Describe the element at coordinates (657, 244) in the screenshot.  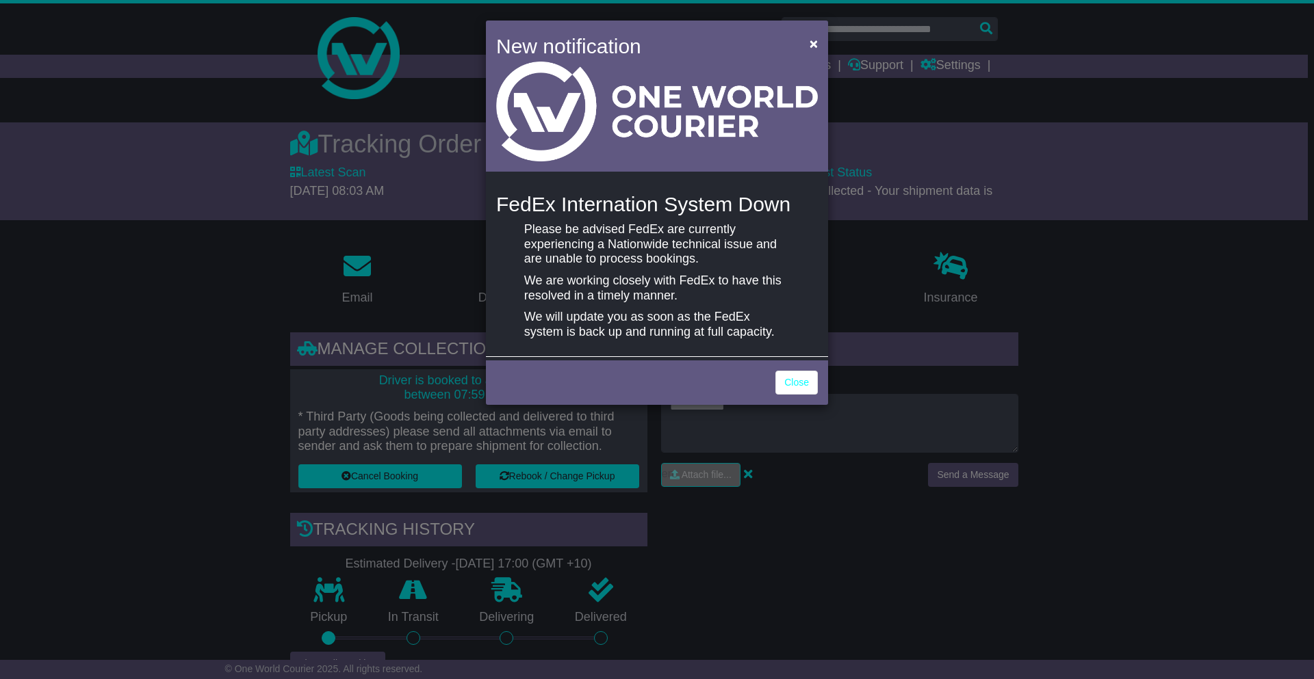
I see `p: Please be advised FedEx are currently experiencing a Nationwide technical issue and are unable to...` at that location.